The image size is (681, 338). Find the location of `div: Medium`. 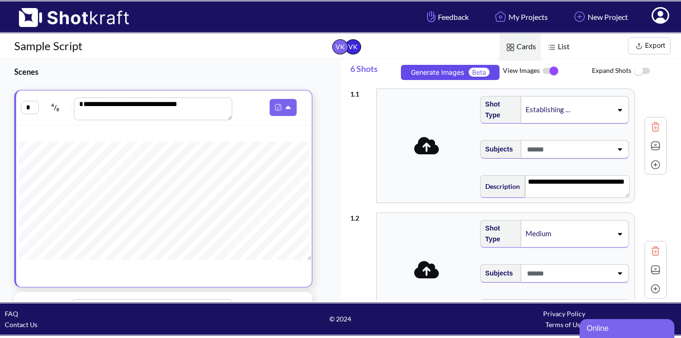

div: Medium is located at coordinates (548, 234).